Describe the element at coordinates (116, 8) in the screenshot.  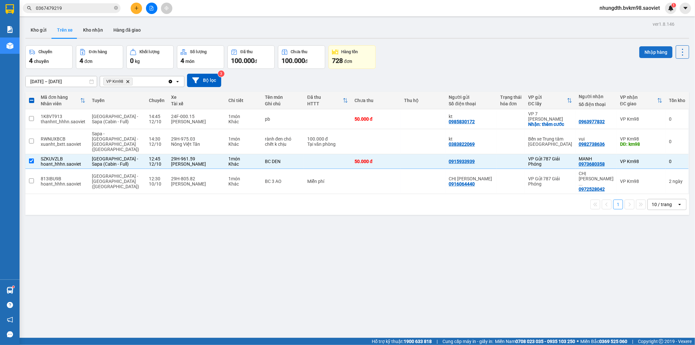
I see `span: close-circle` at that location.